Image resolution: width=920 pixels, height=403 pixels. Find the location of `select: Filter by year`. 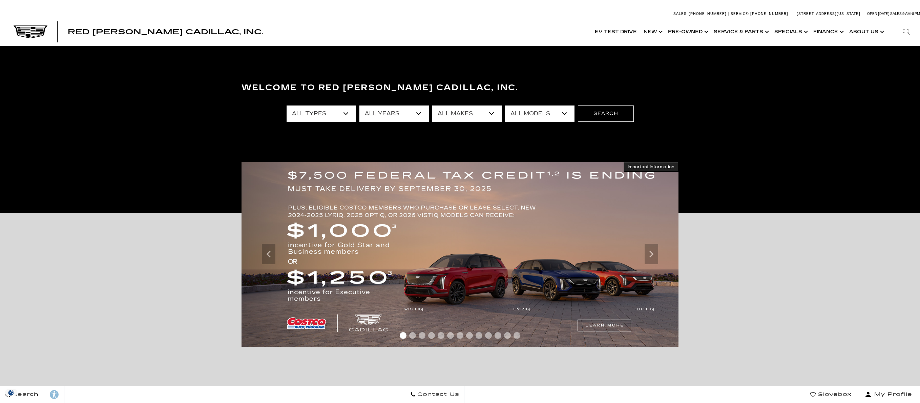

select: Filter by year is located at coordinates (394, 114).